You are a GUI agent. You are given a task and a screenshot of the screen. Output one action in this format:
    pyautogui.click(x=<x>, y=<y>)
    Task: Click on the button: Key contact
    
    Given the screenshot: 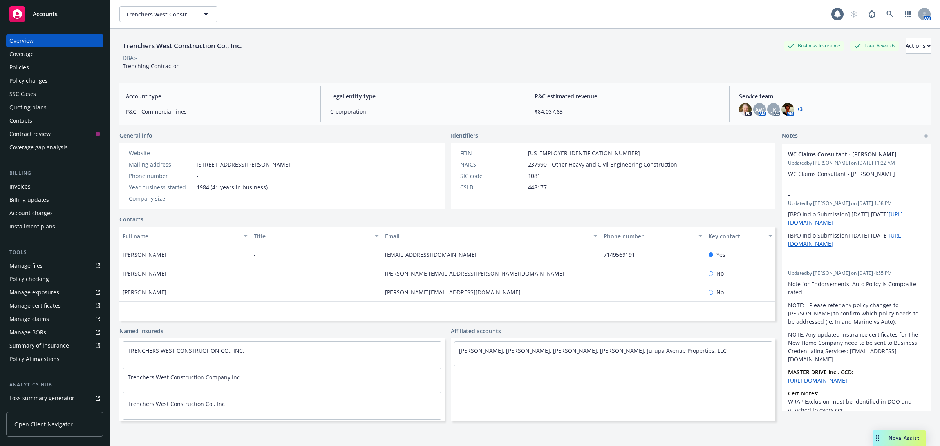 What is the action you would take?
    pyautogui.click(x=741, y=236)
    